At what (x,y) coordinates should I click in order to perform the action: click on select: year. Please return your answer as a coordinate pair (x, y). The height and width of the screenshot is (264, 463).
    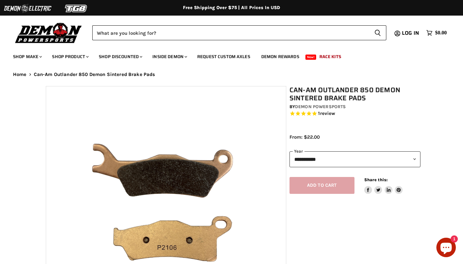
    Looking at the image, I should click on (355, 159).